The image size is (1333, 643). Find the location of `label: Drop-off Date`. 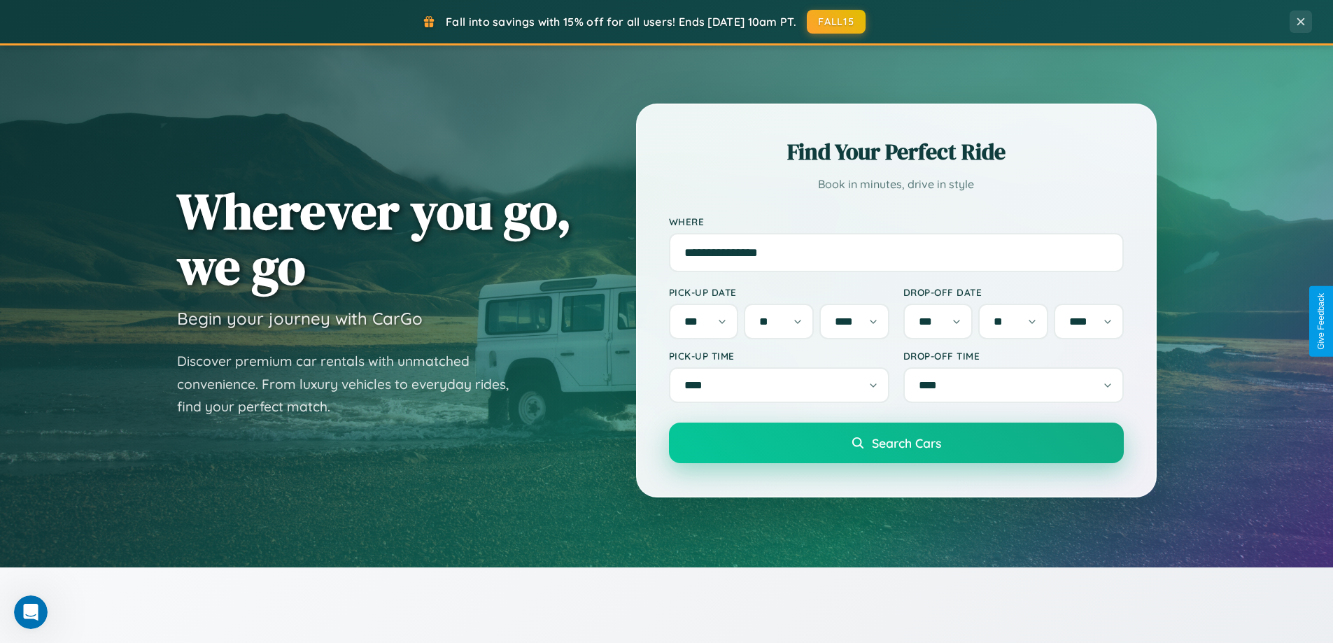

label: Drop-off Date is located at coordinates (1013, 292).